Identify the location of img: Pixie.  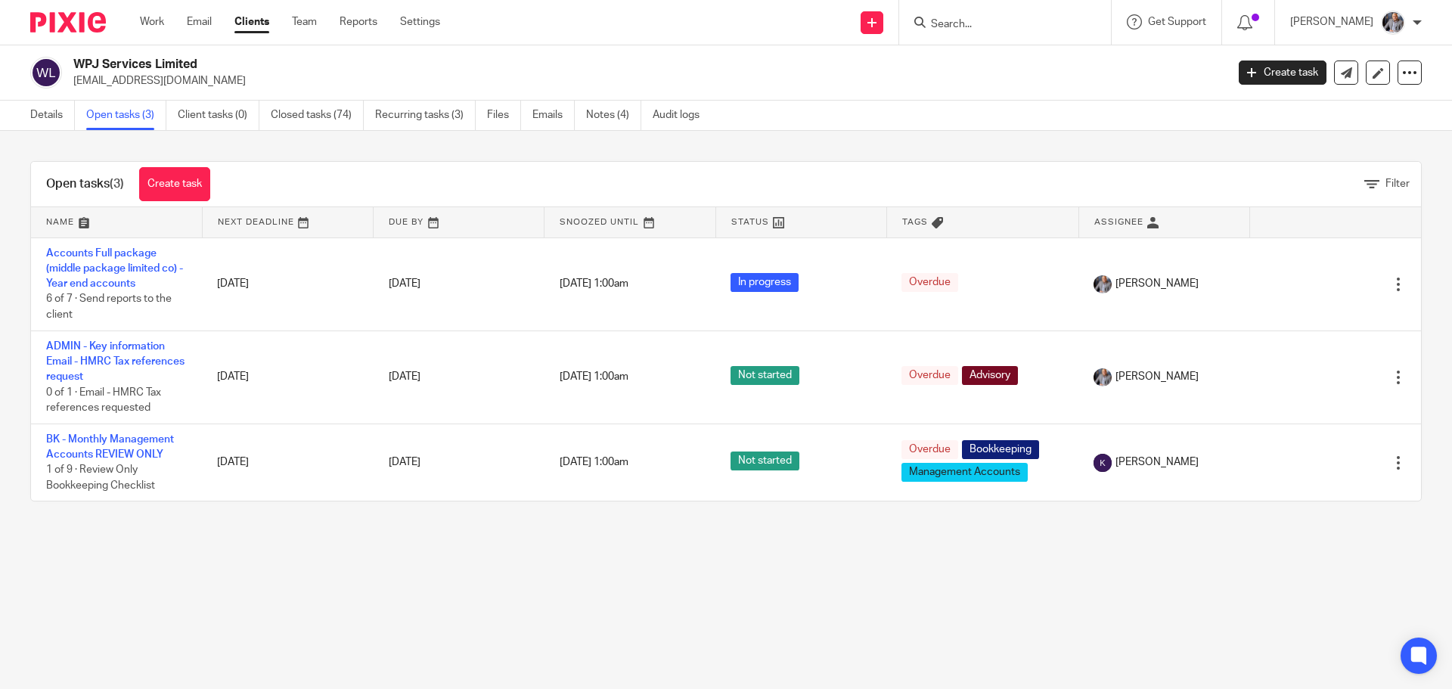
(68, 22).